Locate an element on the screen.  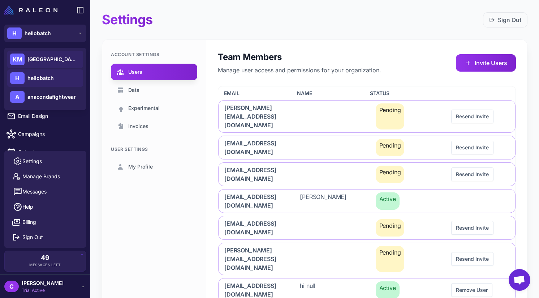
span: Trial Active is located at coordinates (43, 290).